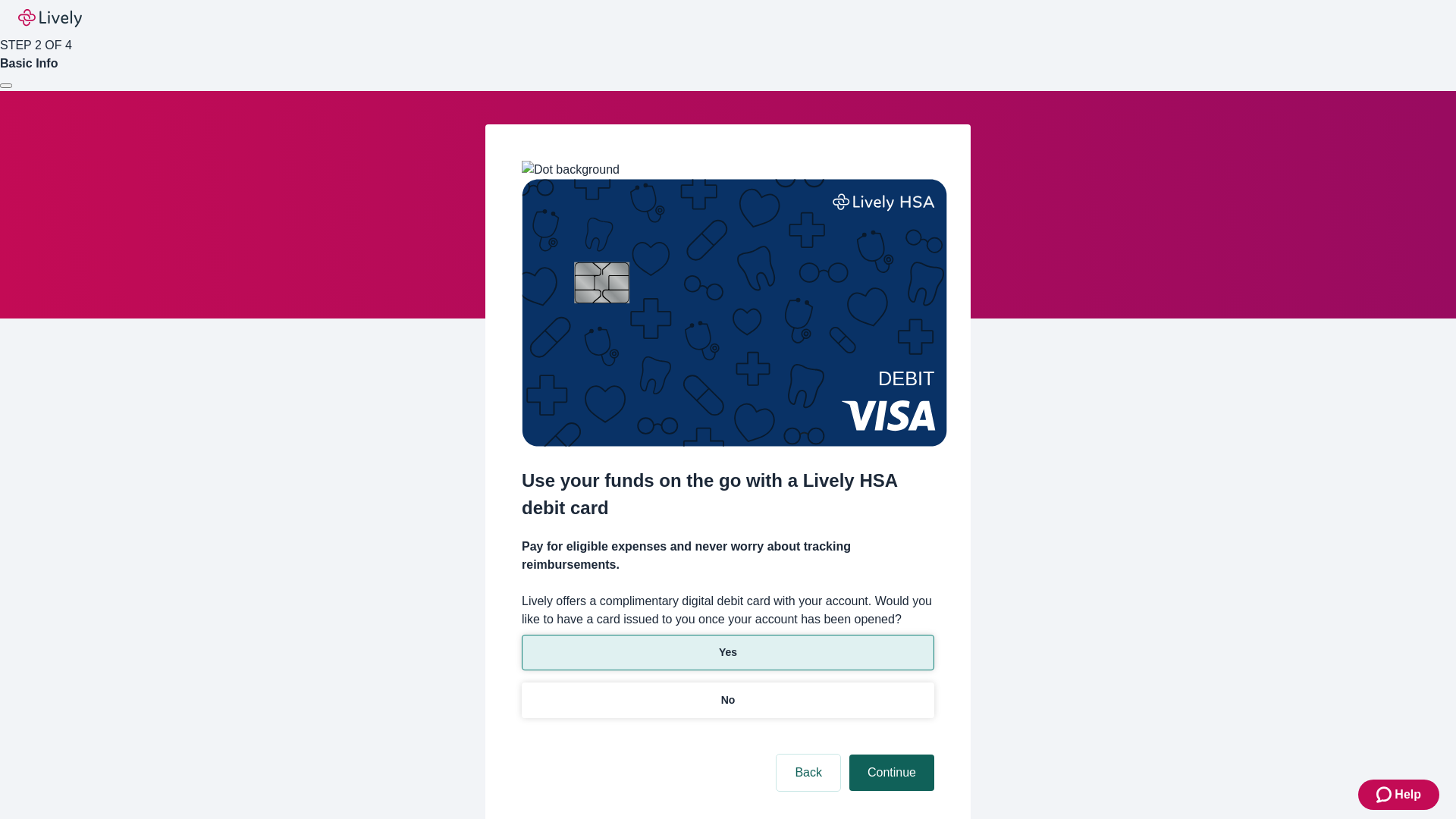  I want to click on button: Continue, so click(892, 773).